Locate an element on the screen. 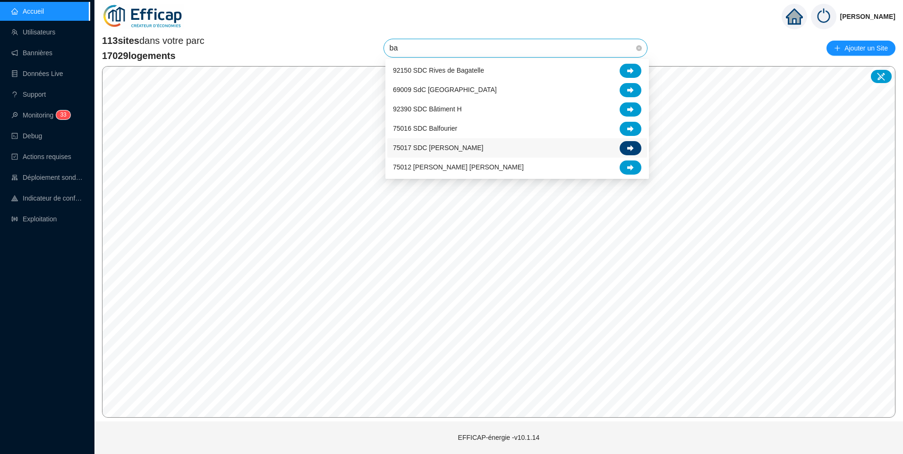 This screenshot has width=903, height=454. span: Actions requises is located at coordinates (47, 157).